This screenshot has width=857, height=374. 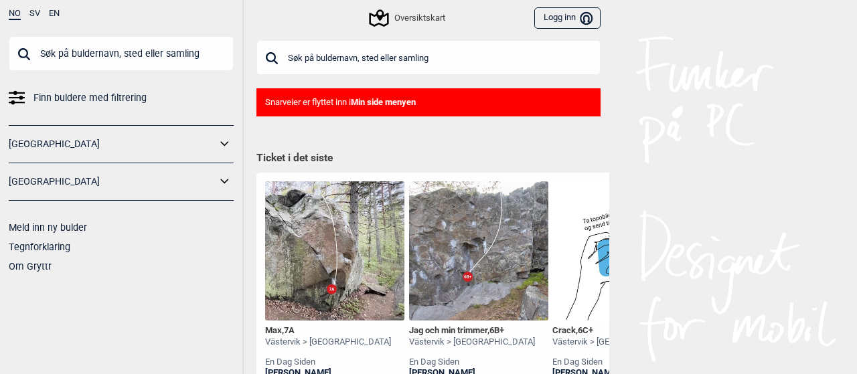 I want to click on b: Min side menyen, so click(x=383, y=102).